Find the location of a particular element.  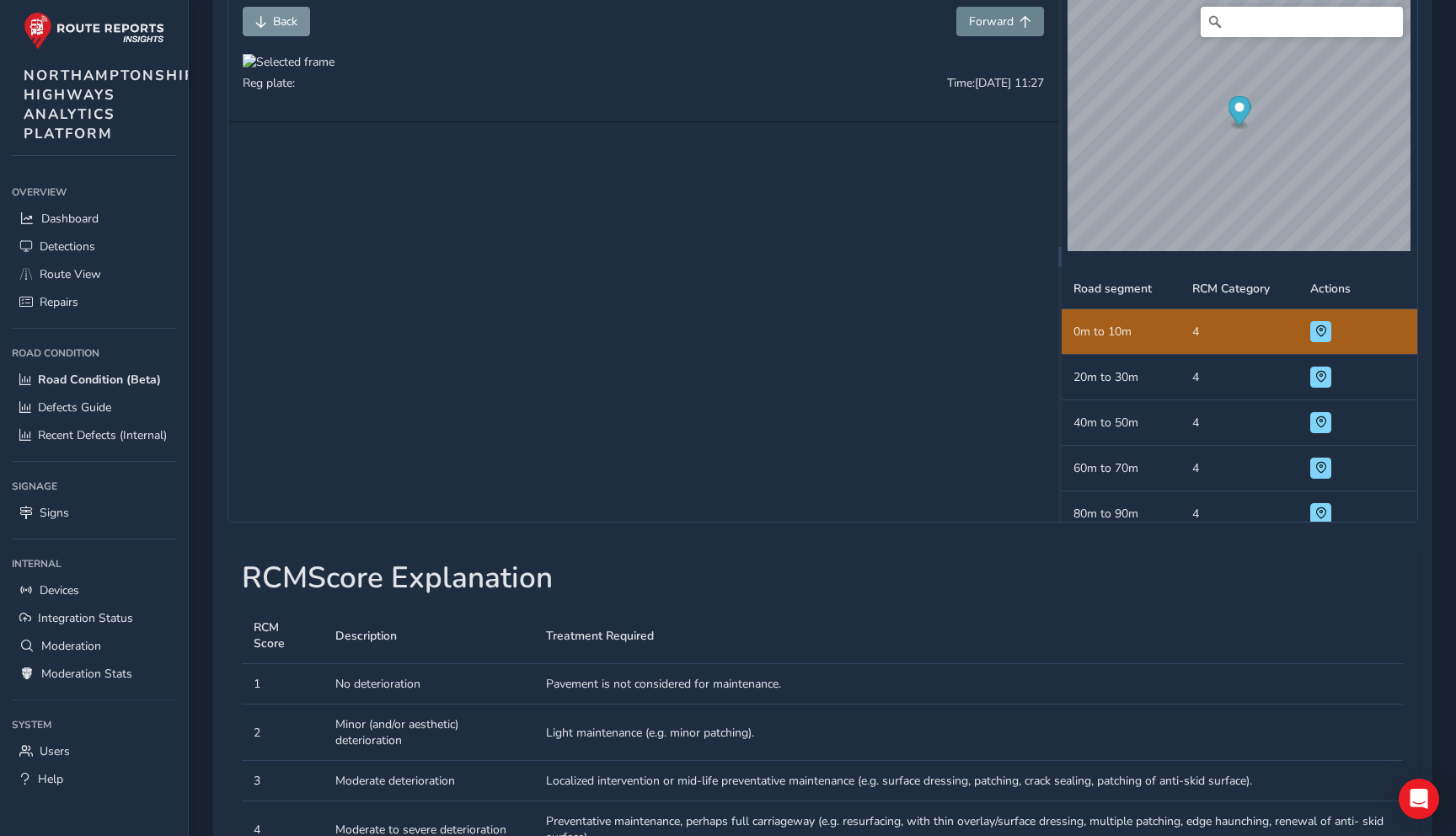

a: Route View is located at coordinates (93, 274).